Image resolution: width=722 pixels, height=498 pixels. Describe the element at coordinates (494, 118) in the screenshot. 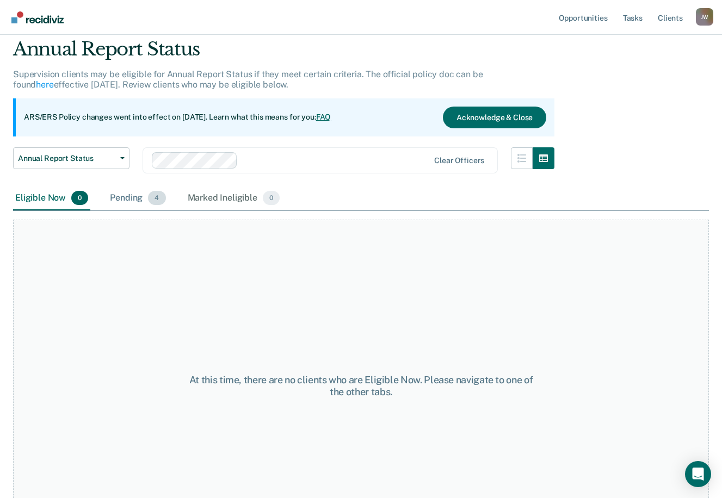

I see `button: Acknowledge & Close` at that location.